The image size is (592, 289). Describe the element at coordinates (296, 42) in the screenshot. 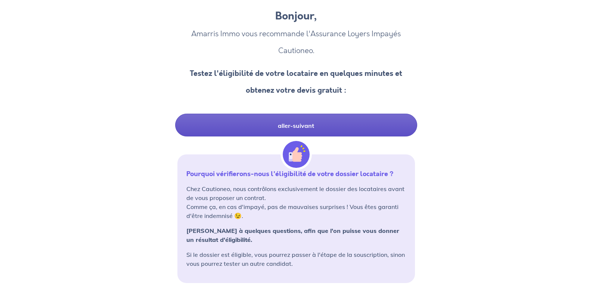

I see `font: Amarris Immo vous recommande l'Assurance Loyers Impayés Cautioneo.` at that location.